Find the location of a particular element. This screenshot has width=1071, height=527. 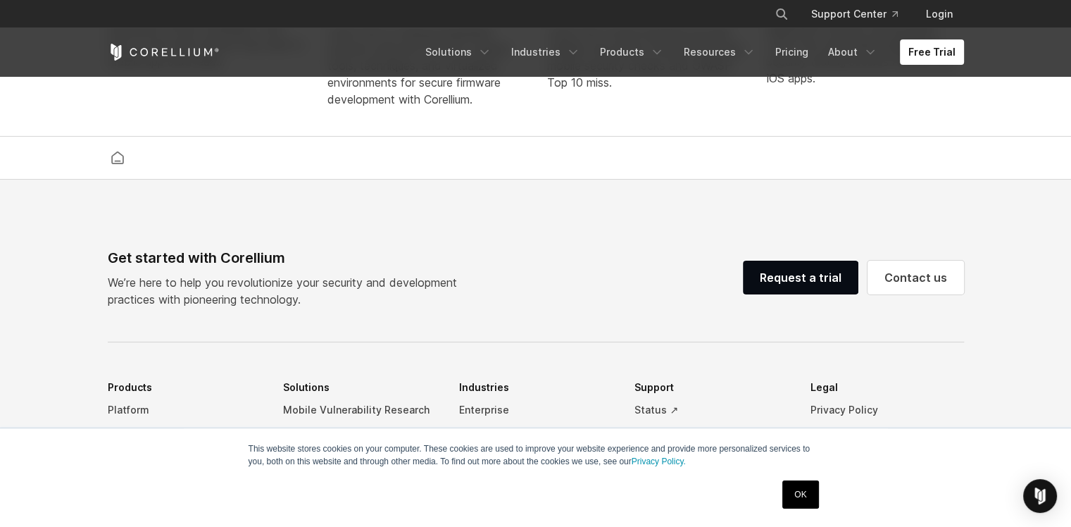

a: Pricing is located at coordinates (791, 52).